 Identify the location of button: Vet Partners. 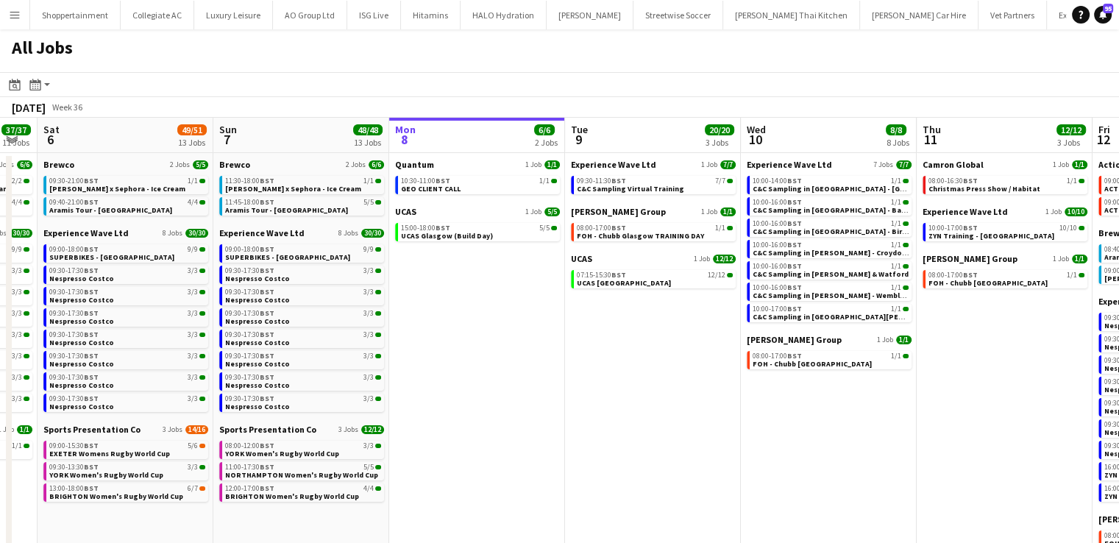
(1012, 15).